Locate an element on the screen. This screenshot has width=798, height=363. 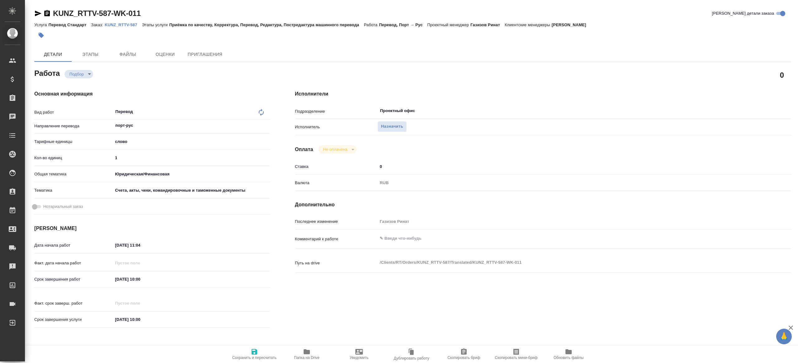
span: Нотариальный заказ is located at coordinates (63, 206).